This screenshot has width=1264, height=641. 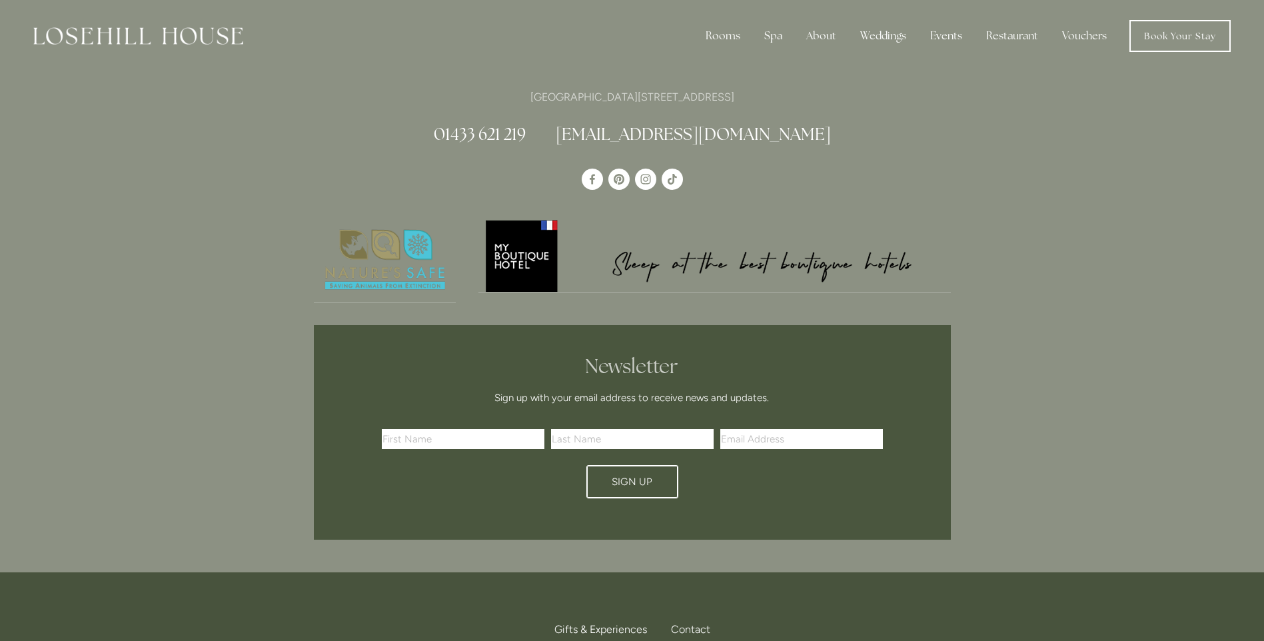 I want to click on a: Book Your Stay, so click(x=1180, y=36).